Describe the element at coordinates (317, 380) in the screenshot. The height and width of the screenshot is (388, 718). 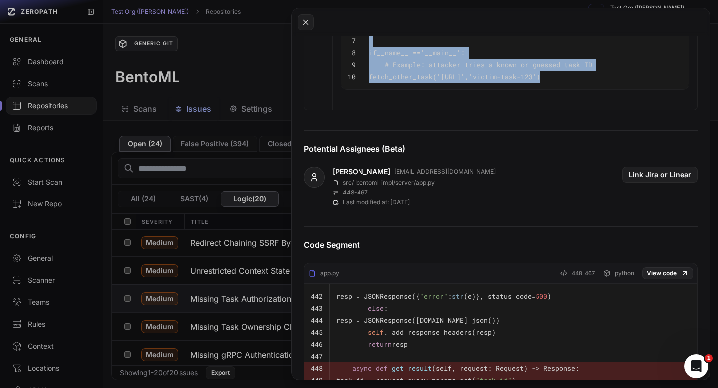
I see `code: 449` at that location.